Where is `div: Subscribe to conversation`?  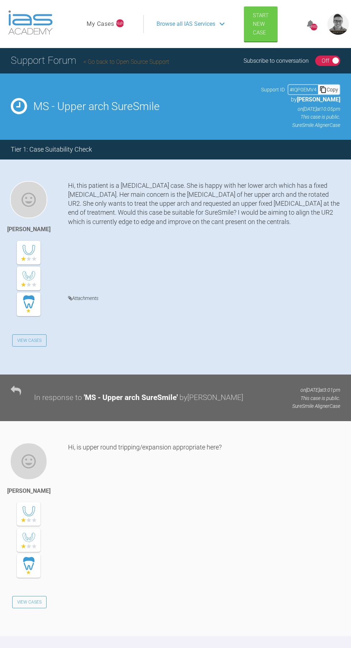 div: Subscribe to conversation is located at coordinates (276, 61).